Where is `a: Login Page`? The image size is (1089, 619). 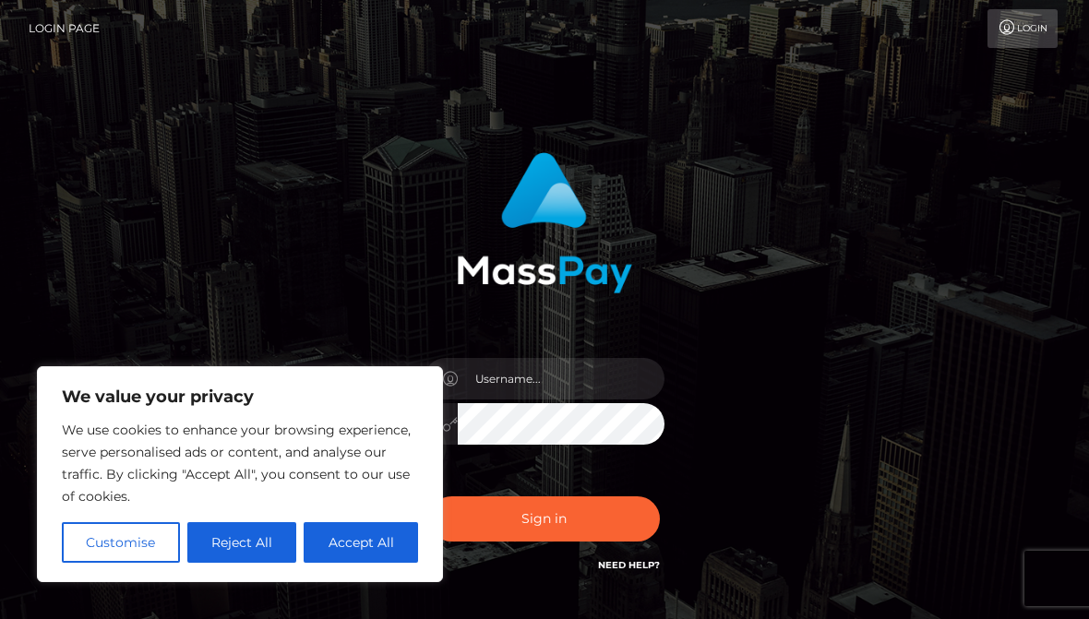 a: Login Page is located at coordinates (64, 29).